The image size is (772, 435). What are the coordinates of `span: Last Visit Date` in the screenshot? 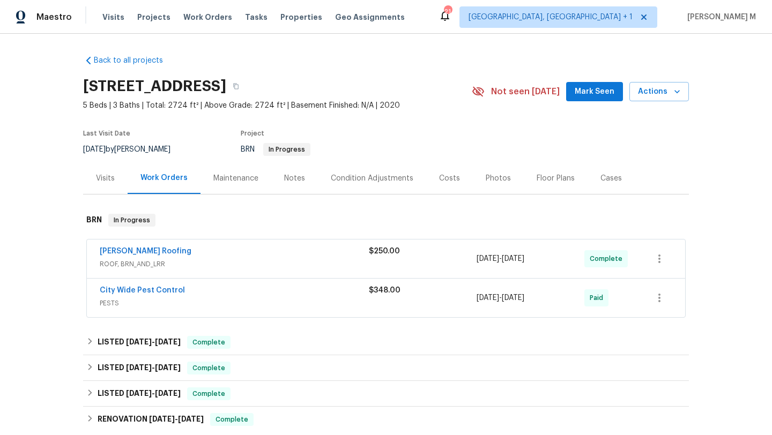 It's located at (107, 134).